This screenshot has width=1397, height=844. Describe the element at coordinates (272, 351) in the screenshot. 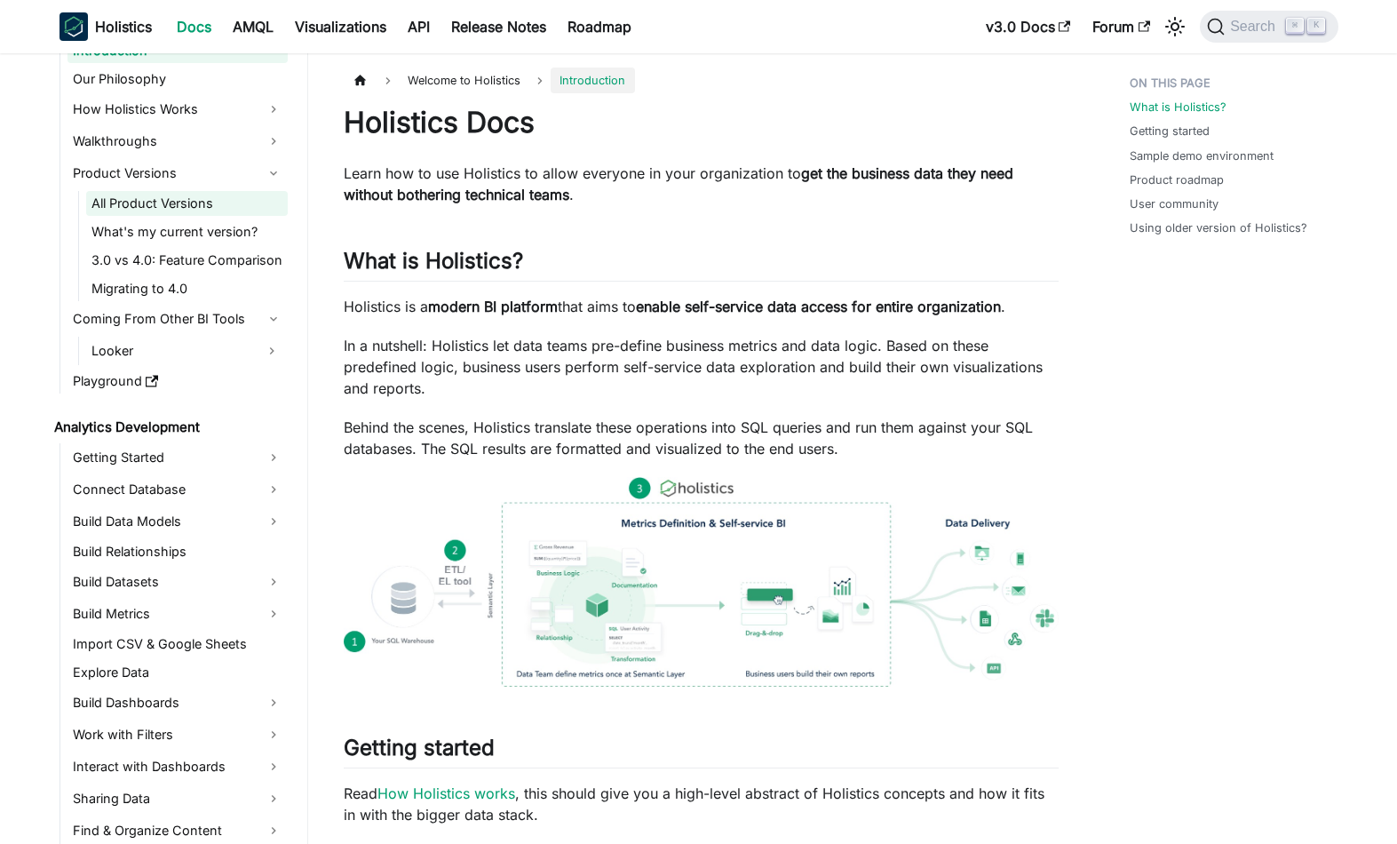

I see `button: Expand sidebar category 'Looker'` at that location.